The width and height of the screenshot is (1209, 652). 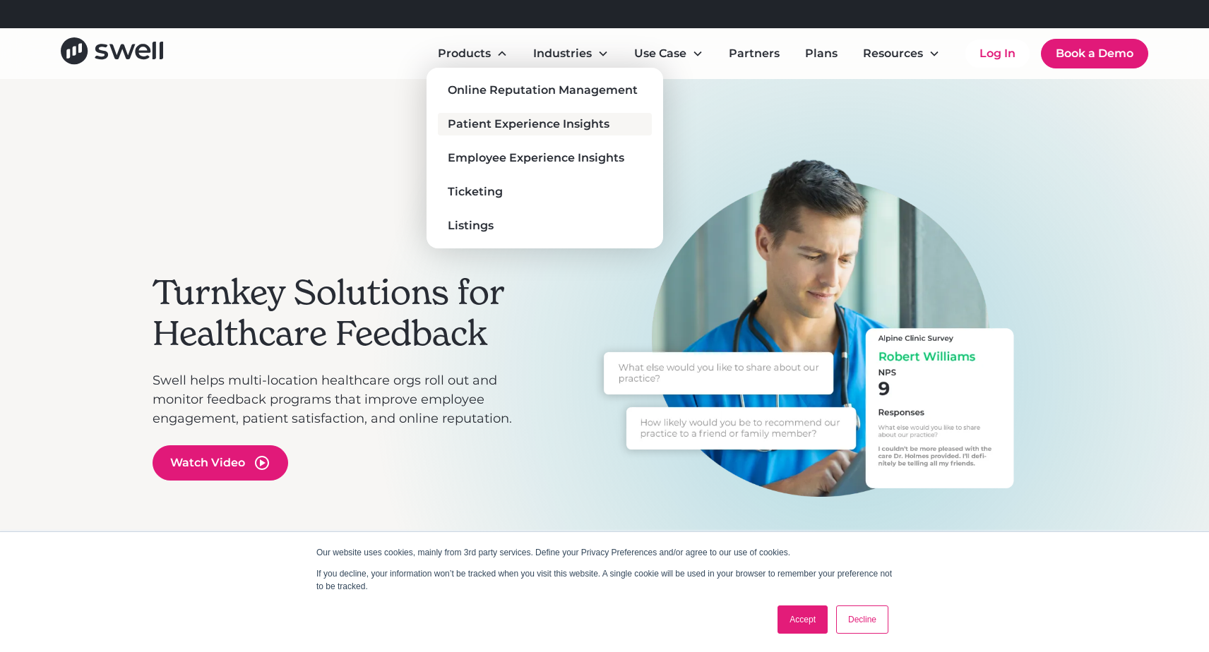 I want to click on div: Online Reputation Management, so click(x=542, y=90).